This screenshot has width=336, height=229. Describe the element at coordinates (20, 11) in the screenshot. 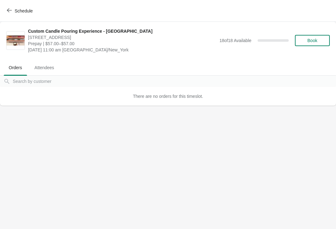

I see `button: Schedule` at that location.